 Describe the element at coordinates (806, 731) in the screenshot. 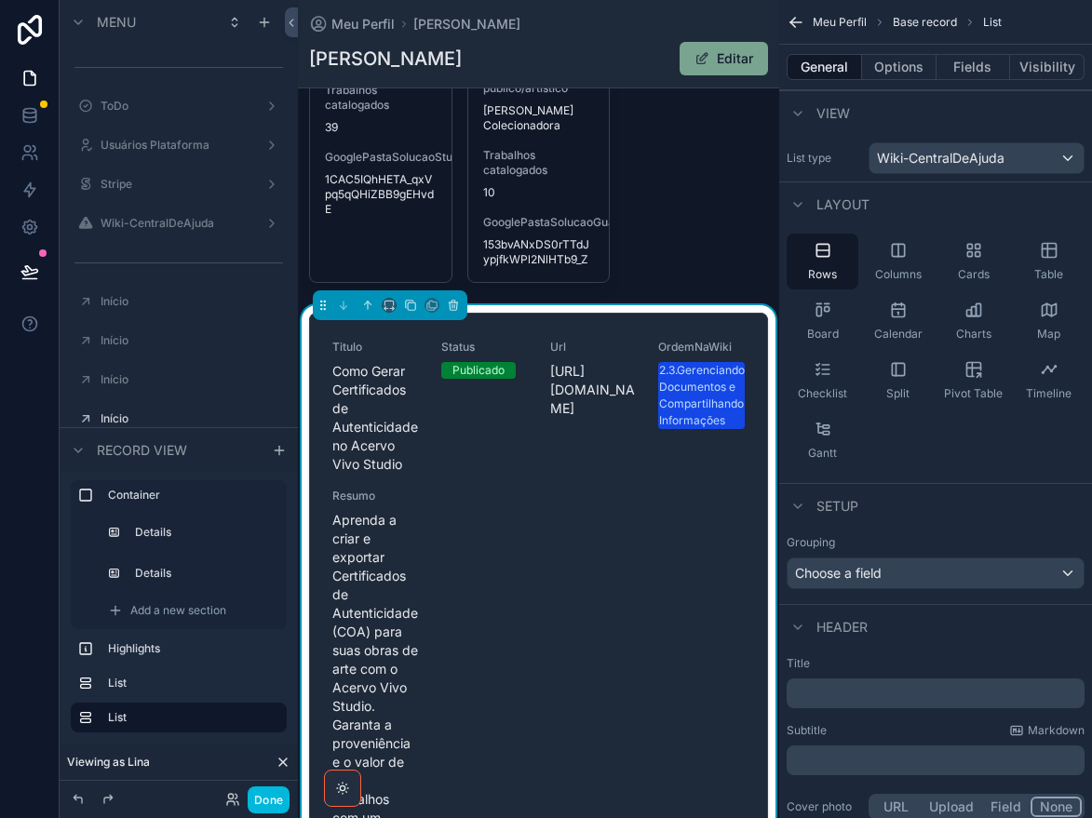

I see `label: Subtitle` at that location.